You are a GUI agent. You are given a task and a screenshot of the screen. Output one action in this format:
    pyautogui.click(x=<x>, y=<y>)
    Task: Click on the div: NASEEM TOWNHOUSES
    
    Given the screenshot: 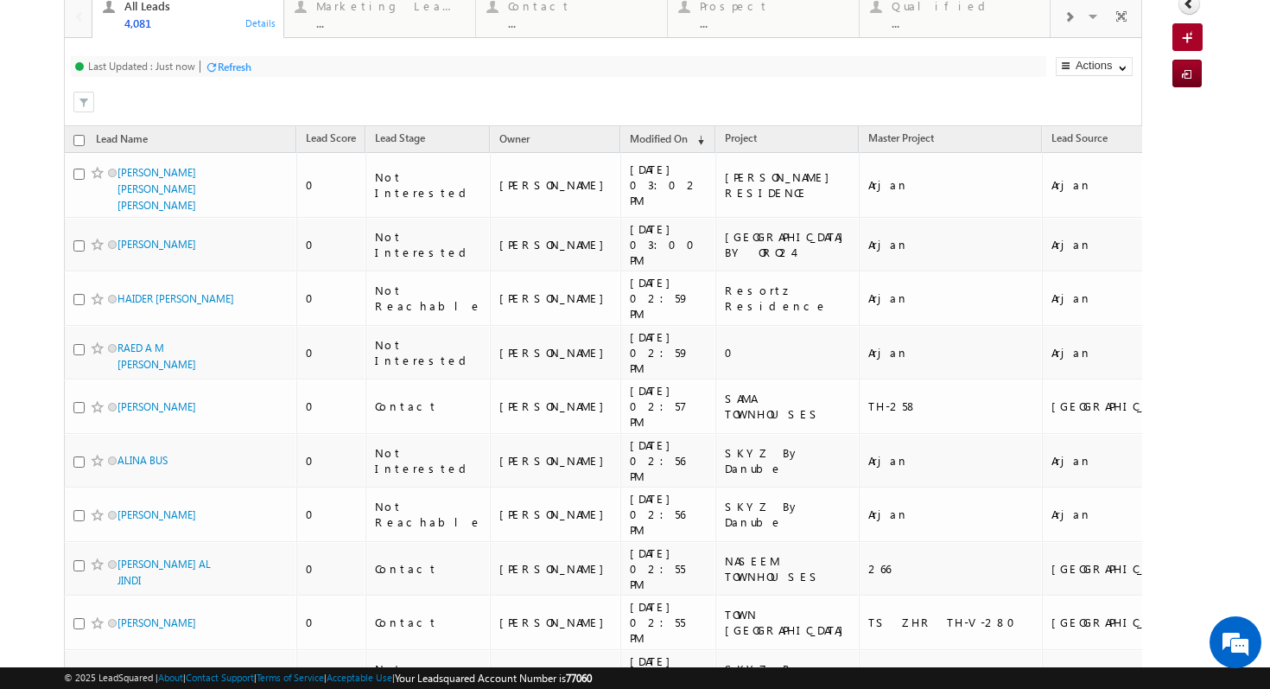 What is the action you would take?
    pyautogui.click(x=788, y=569)
    